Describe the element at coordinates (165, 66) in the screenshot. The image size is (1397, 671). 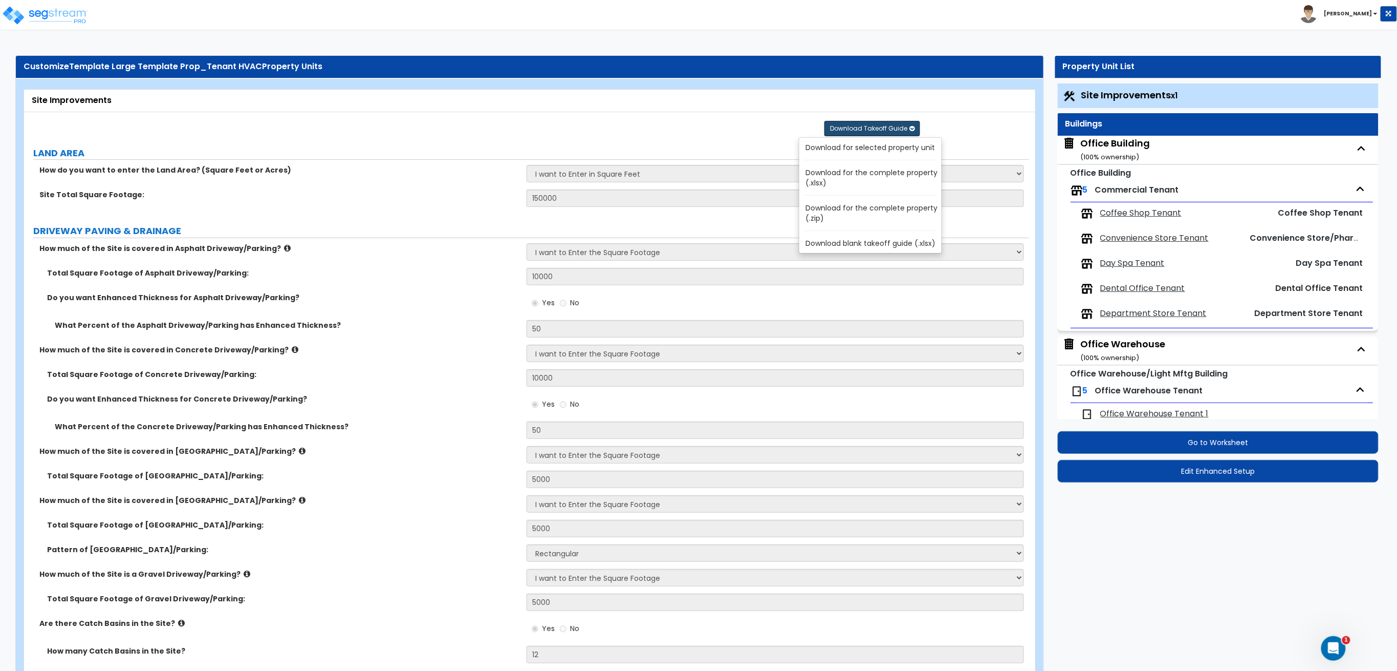
I see `span: Template Large Template Prop_Tenant HVAC` at that location.